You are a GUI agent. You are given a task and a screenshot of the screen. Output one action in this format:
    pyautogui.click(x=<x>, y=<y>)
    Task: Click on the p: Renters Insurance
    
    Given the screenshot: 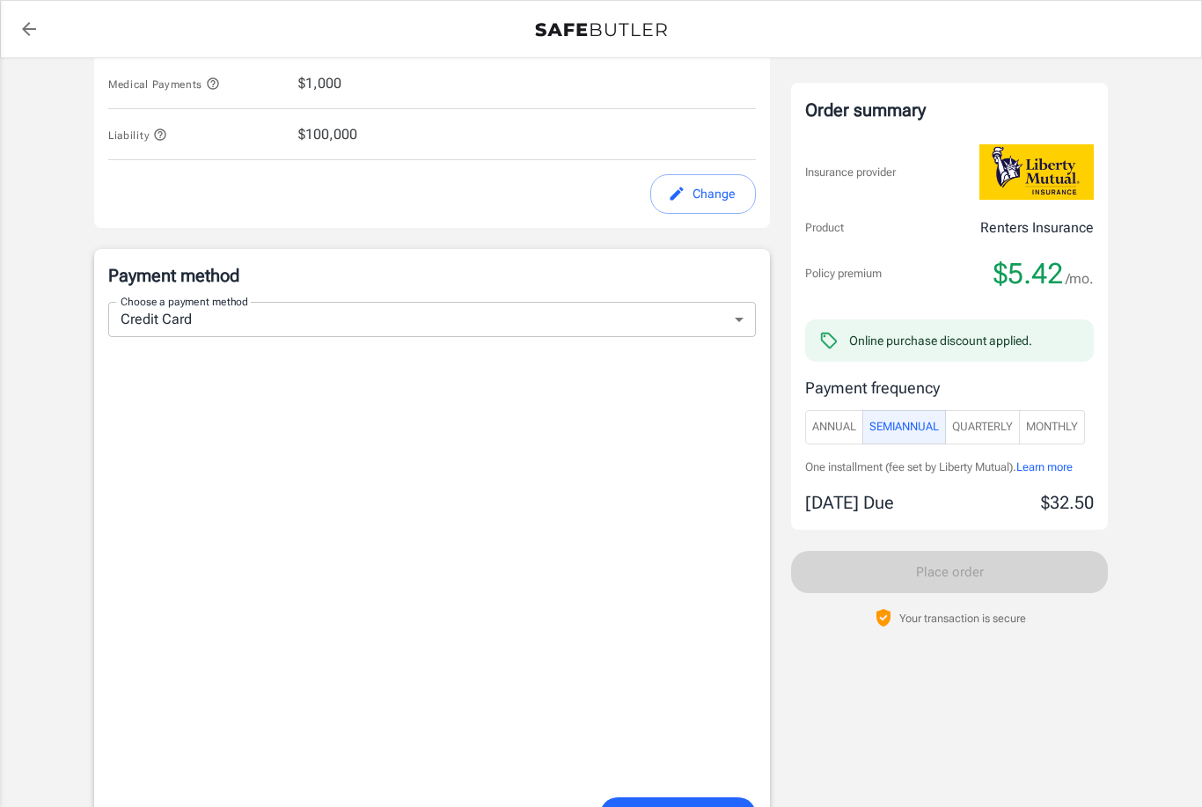 What is the action you would take?
    pyautogui.click(x=1037, y=228)
    